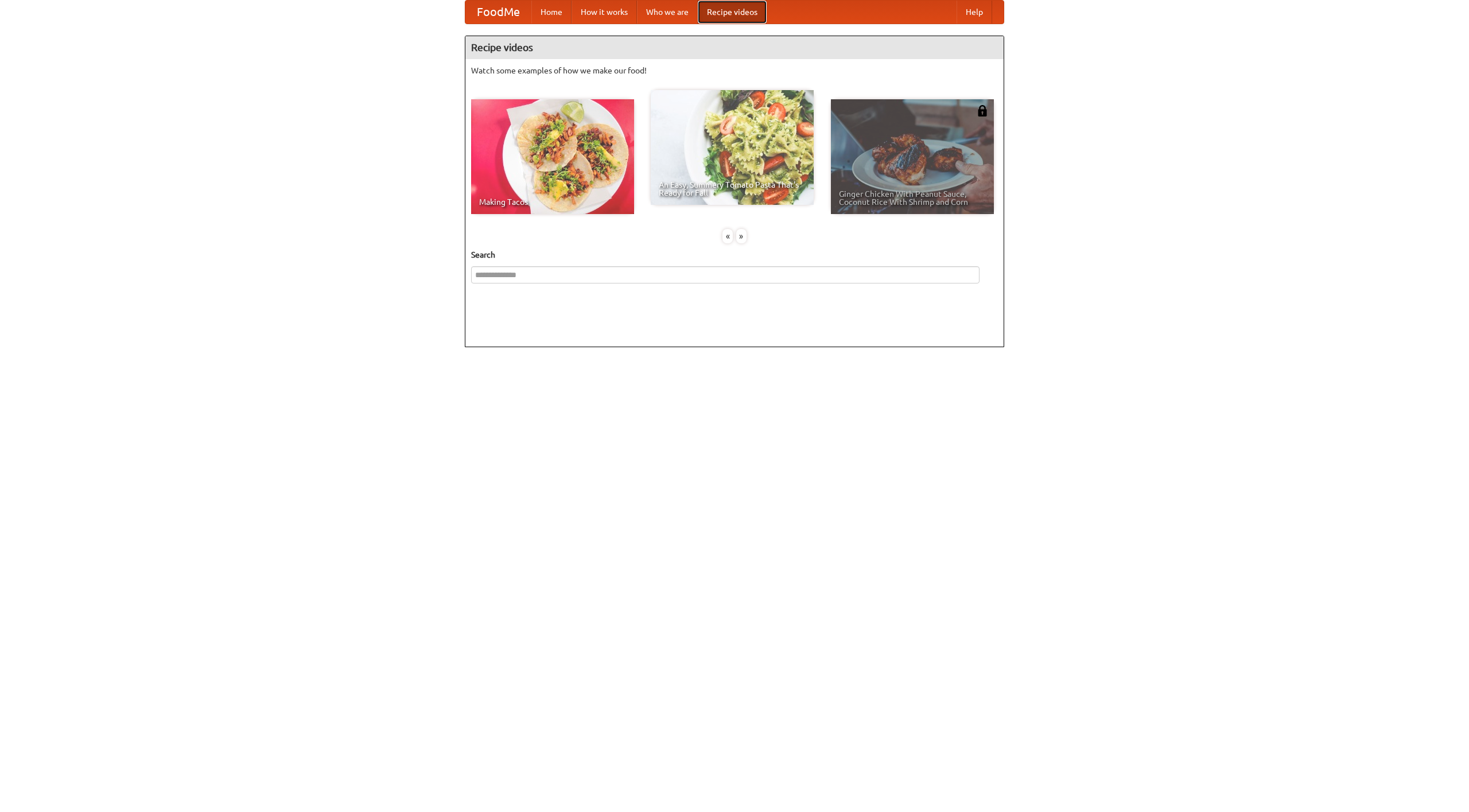  Describe the element at coordinates (551, 12) in the screenshot. I see `a: Home` at that location.